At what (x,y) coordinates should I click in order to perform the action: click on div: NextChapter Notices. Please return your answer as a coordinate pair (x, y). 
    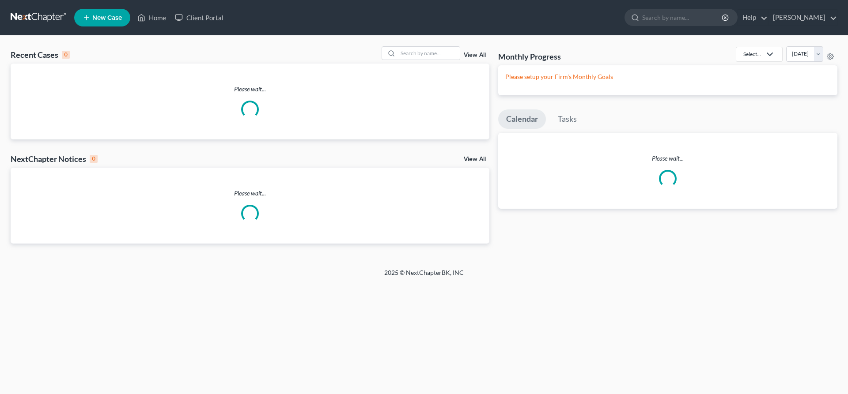
    Looking at the image, I should click on (54, 159).